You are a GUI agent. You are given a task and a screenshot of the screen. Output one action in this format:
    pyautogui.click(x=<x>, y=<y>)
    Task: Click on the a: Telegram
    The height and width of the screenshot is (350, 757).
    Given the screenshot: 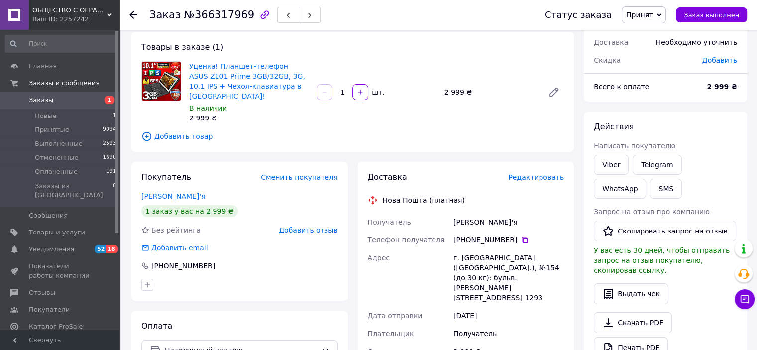 What is the action you would take?
    pyautogui.click(x=657, y=165)
    